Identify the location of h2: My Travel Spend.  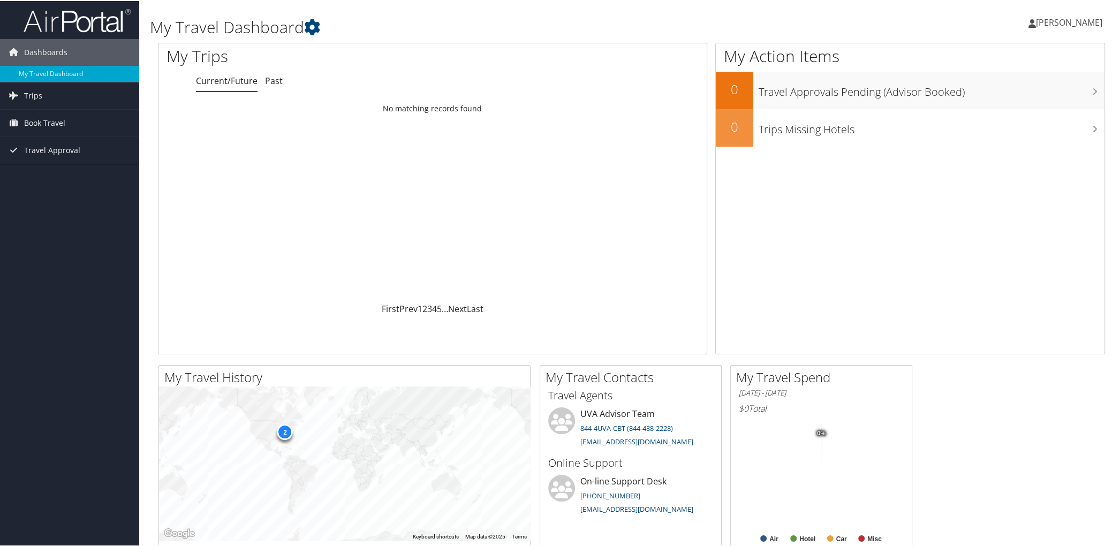
(824, 376).